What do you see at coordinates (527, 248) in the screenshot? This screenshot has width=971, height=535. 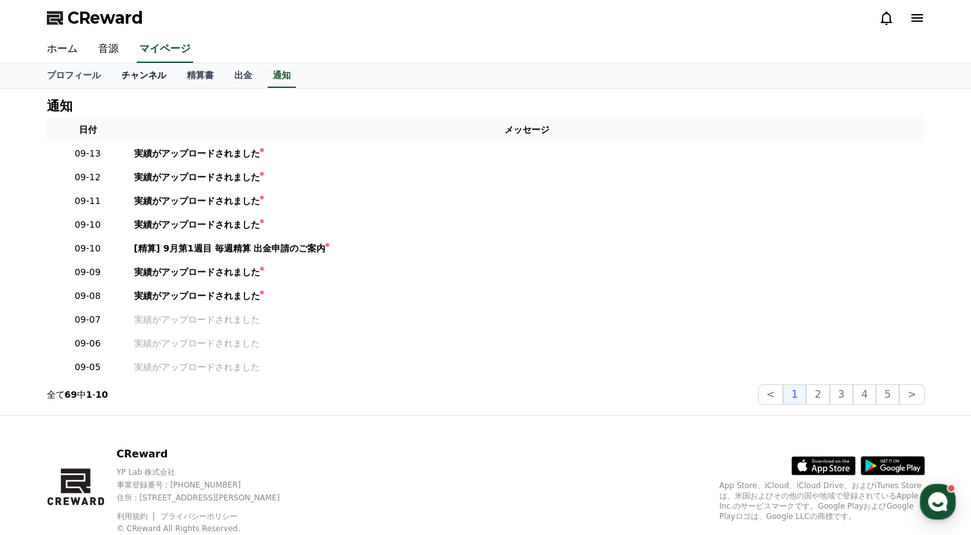 I see `a: [精算] 9月第1週目 毎週精算 出金申請のご案内` at bounding box center [527, 248].